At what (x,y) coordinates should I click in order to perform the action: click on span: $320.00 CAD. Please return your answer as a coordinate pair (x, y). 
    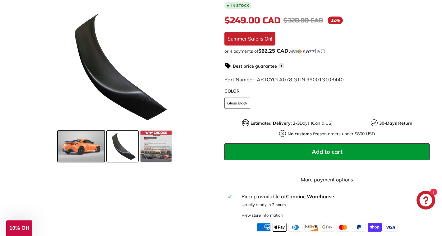
    Looking at the image, I should click on (303, 20).